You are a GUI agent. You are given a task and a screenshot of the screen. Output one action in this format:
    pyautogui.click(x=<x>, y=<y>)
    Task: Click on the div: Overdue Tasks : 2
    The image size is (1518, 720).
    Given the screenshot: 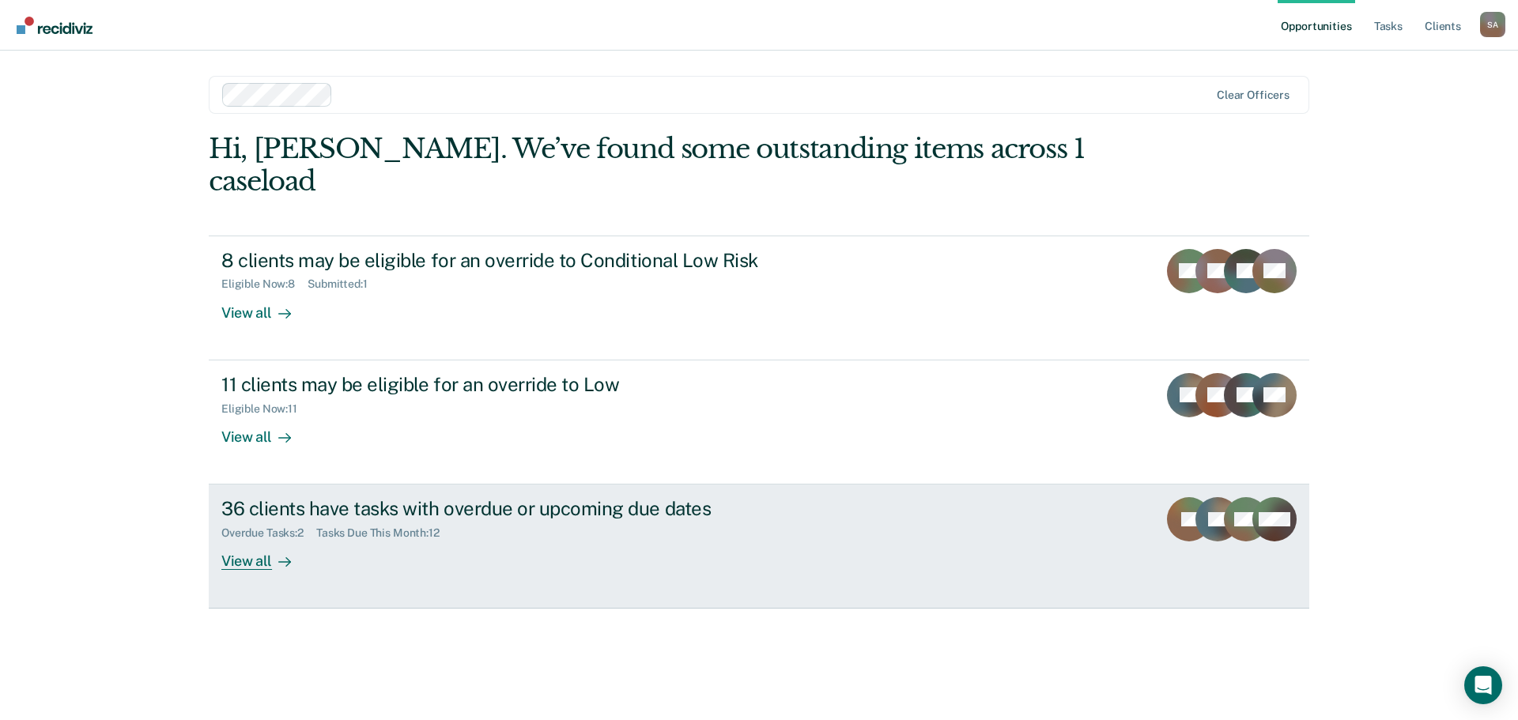 What is the action you would take?
    pyautogui.click(x=269, y=533)
    